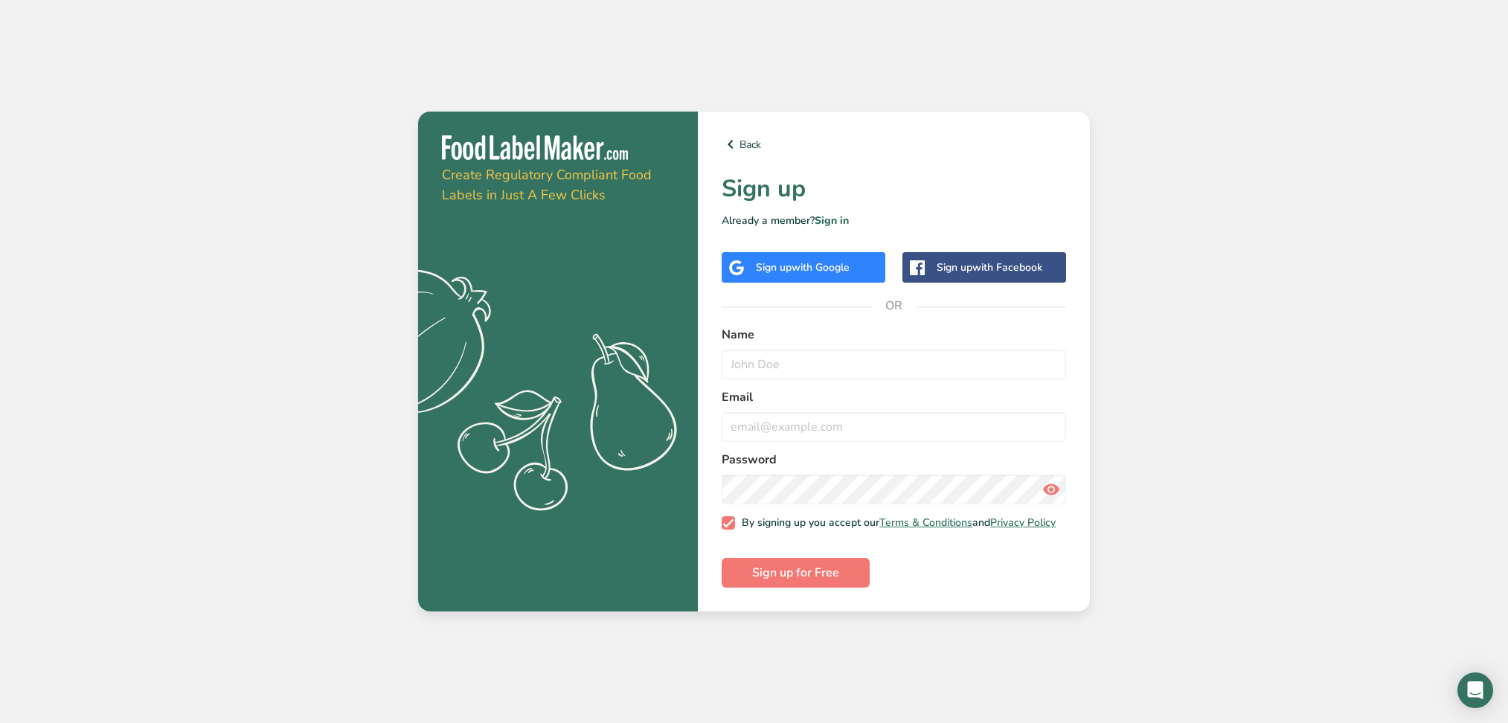 This screenshot has height=723, width=1508. What do you see at coordinates (894, 306) in the screenshot?
I see `span: OR` at bounding box center [894, 306].